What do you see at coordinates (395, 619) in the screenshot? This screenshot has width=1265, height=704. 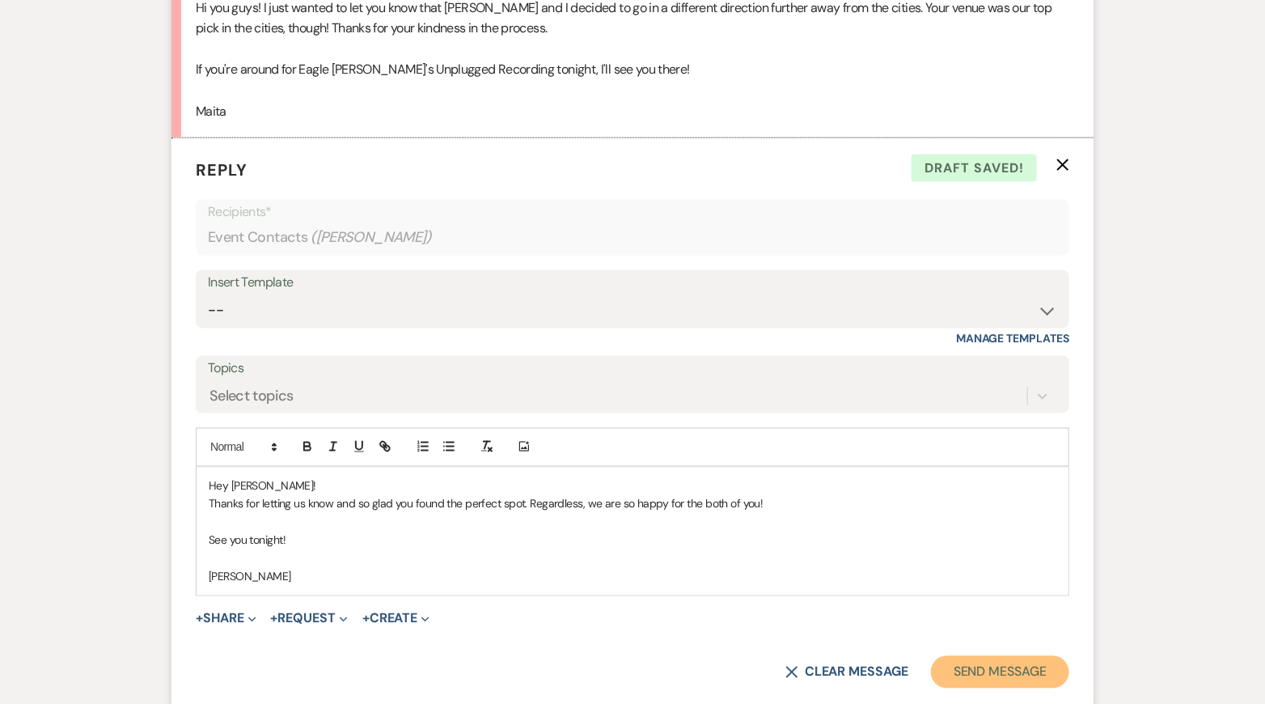 I see `button: Create` at bounding box center [395, 619].